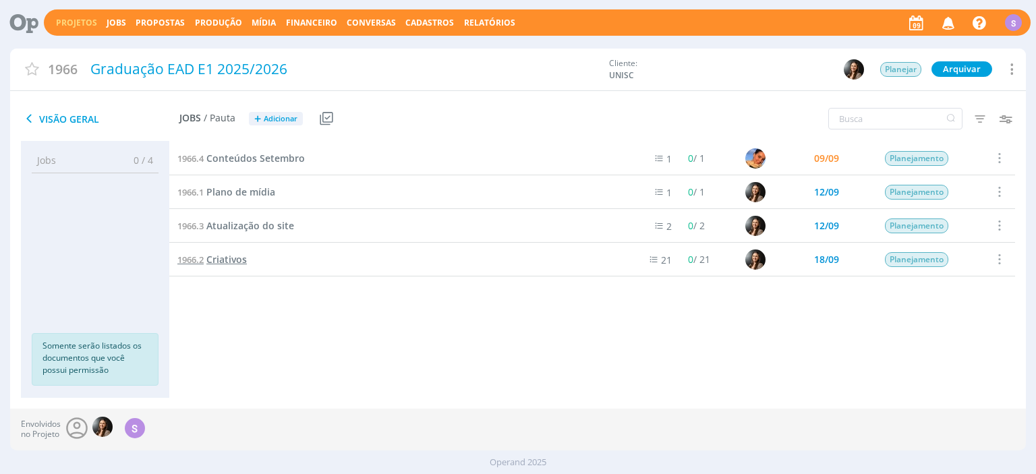 This screenshot has width=1036, height=474. What do you see at coordinates (669, 226) in the screenshot?
I see `span: 2` at bounding box center [669, 226].